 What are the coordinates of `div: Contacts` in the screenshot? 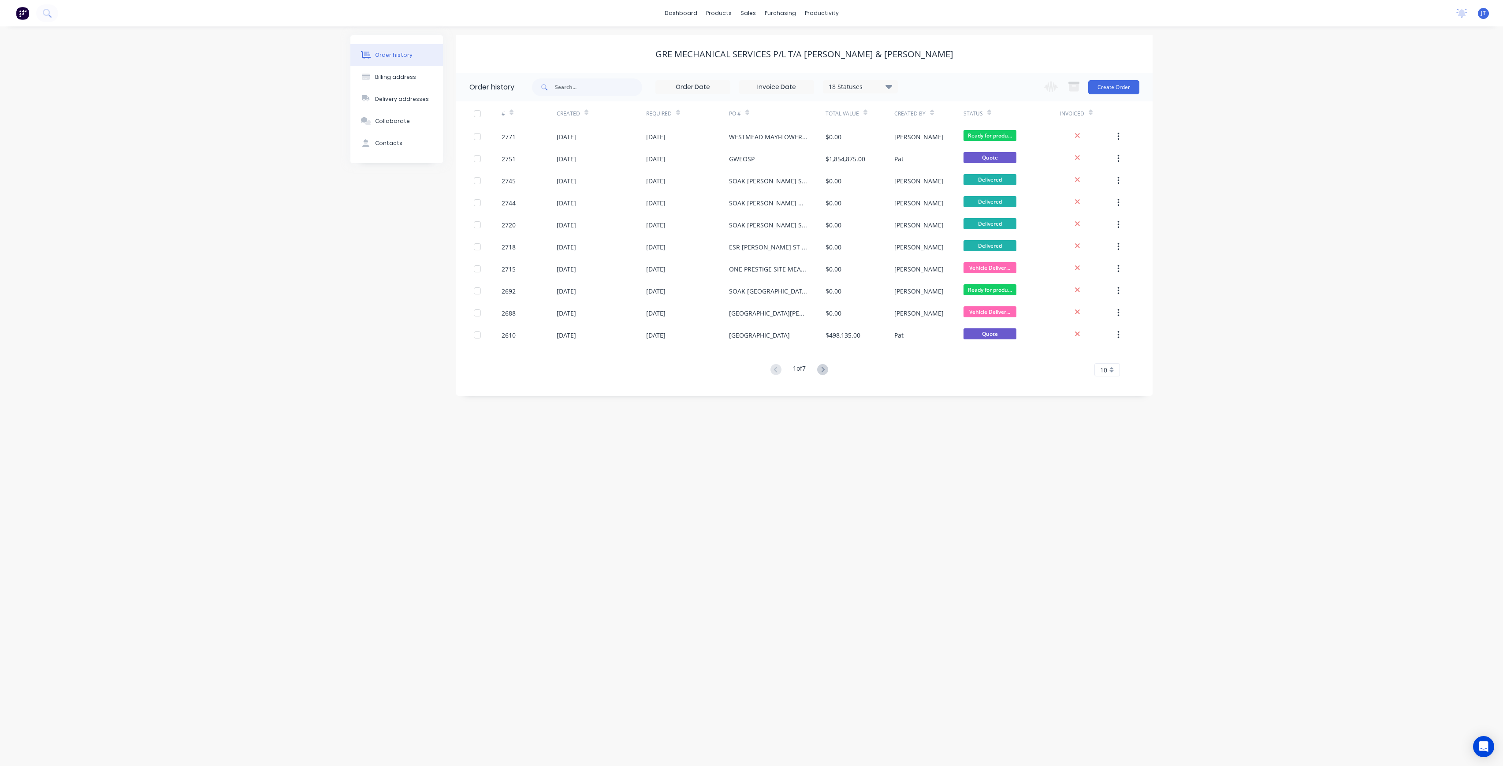 It's located at (389, 143).